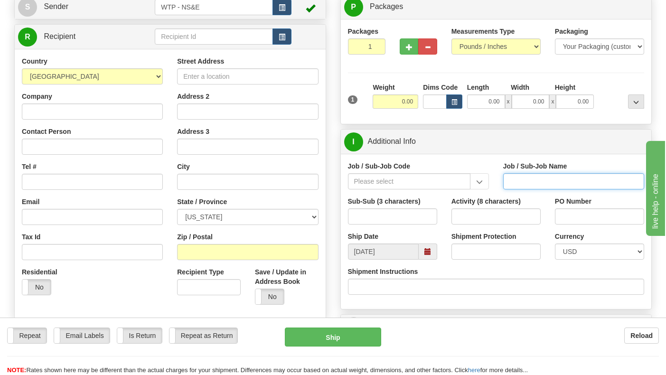  What do you see at coordinates (200, 61) in the screenshot?
I see `label: Street Address` at bounding box center [200, 61].